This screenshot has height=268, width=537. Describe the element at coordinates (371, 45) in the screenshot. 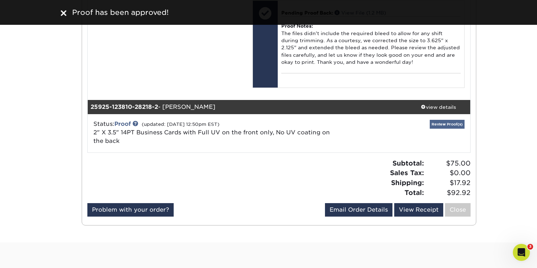

I see `div: The files didn't include the required bleed to allow for any shift during trimming. As a courtesy...` at that location.